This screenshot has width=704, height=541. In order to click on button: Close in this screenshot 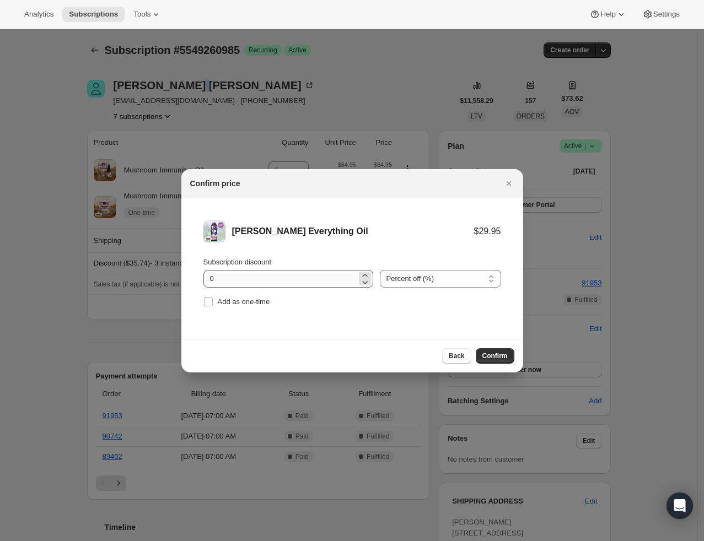, I will do `click(509, 184)`.